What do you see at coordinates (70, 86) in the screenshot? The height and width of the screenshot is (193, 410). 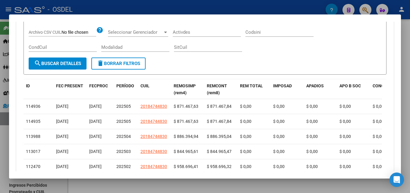 I see `span: FEC PRESENT` at bounding box center [70, 86].